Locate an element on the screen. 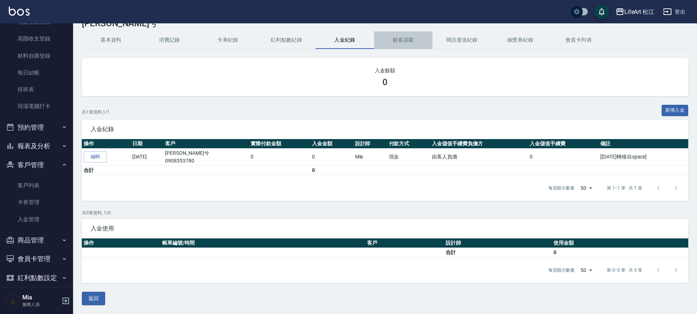 Image resolution: width=697 pixels, height=314 pixels. a: 卡券管理 is located at coordinates (37, 202).